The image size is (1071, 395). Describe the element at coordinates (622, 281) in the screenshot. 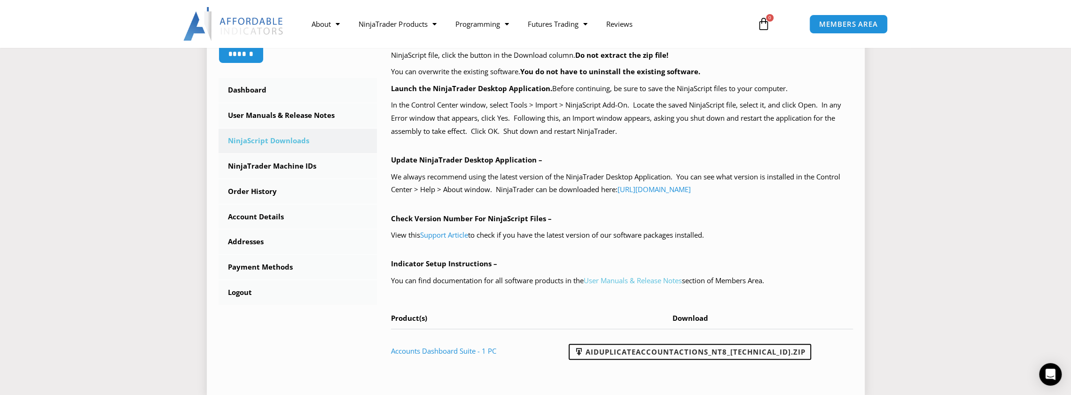

I see `p: You can find documentation for all software products in the section of Members Area.` at that location.